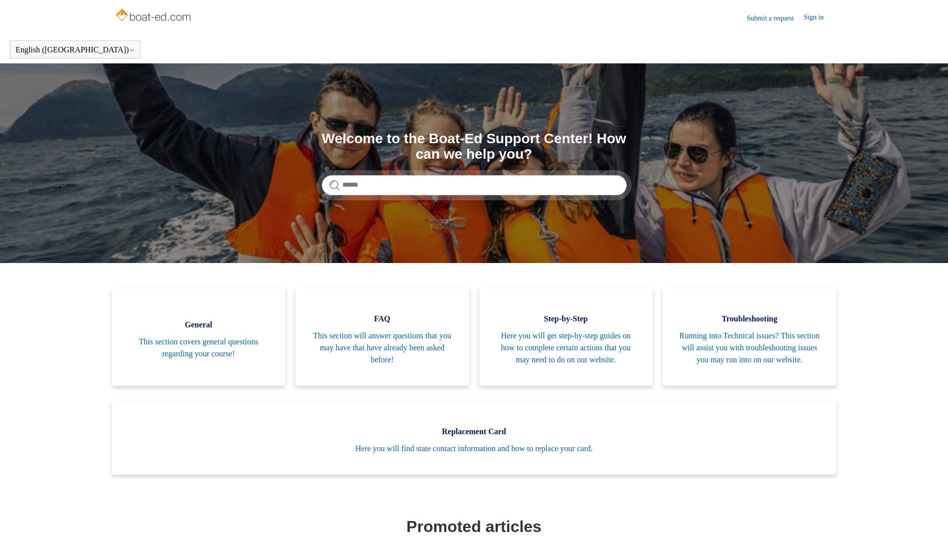 The height and width of the screenshot is (536, 948). I want to click on a: Sign in, so click(818, 18).